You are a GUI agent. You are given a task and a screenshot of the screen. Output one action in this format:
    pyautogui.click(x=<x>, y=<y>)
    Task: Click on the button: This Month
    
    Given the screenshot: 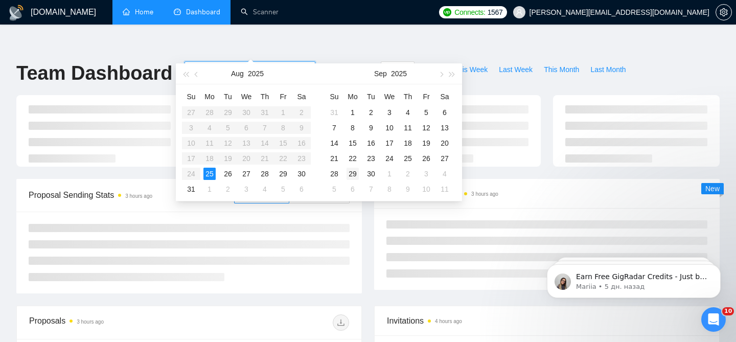 What is the action you would take?
    pyautogui.click(x=561, y=70)
    